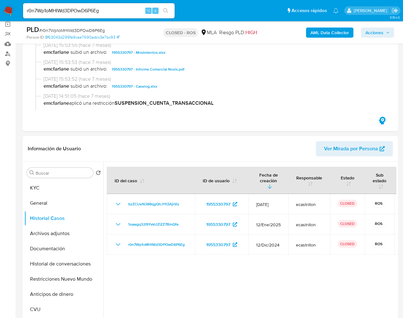 The width and height of the screenshot is (403, 318). Describe the element at coordinates (251, 32) in the screenshot. I see `span: HIGH` at that location.